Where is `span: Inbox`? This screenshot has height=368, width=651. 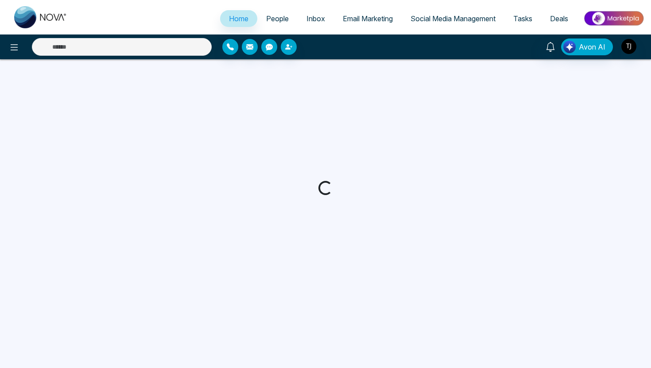
span: Inbox is located at coordinates (316, 19).